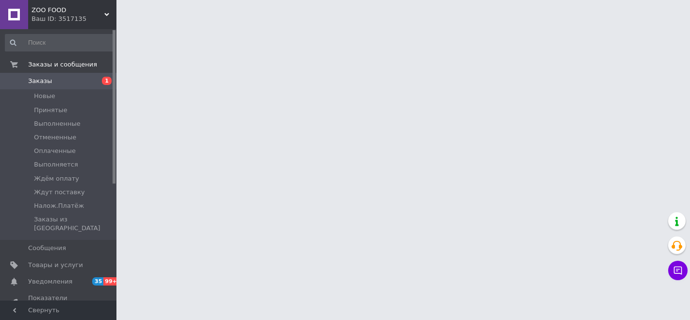 This screenshot has width=690, height=320. Describe the element at coordinates (59, 302) in the screenshot. I see `span: Показатели работы компании` at that location.